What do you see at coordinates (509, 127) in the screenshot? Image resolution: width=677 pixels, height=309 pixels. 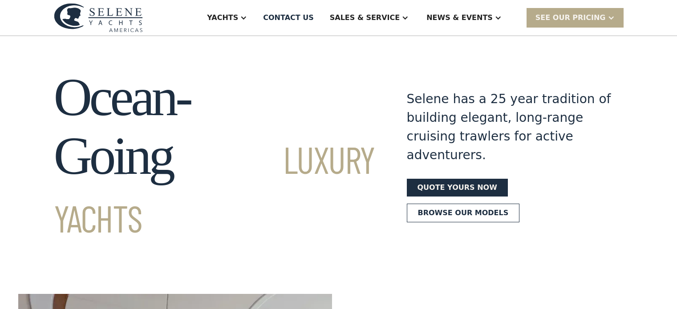 I see `div: Selene has a 25 year tradition of building elegant, long-range cruising trawlers for active adven...` at bounding box center [509, 127].